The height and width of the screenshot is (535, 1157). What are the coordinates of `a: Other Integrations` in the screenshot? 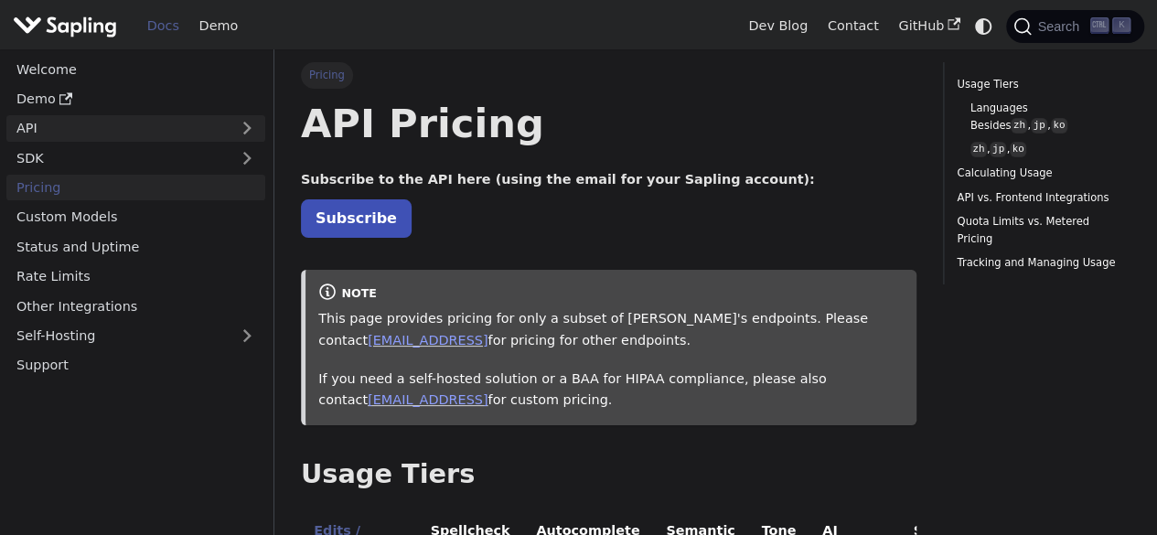 It's located at (135, 306).